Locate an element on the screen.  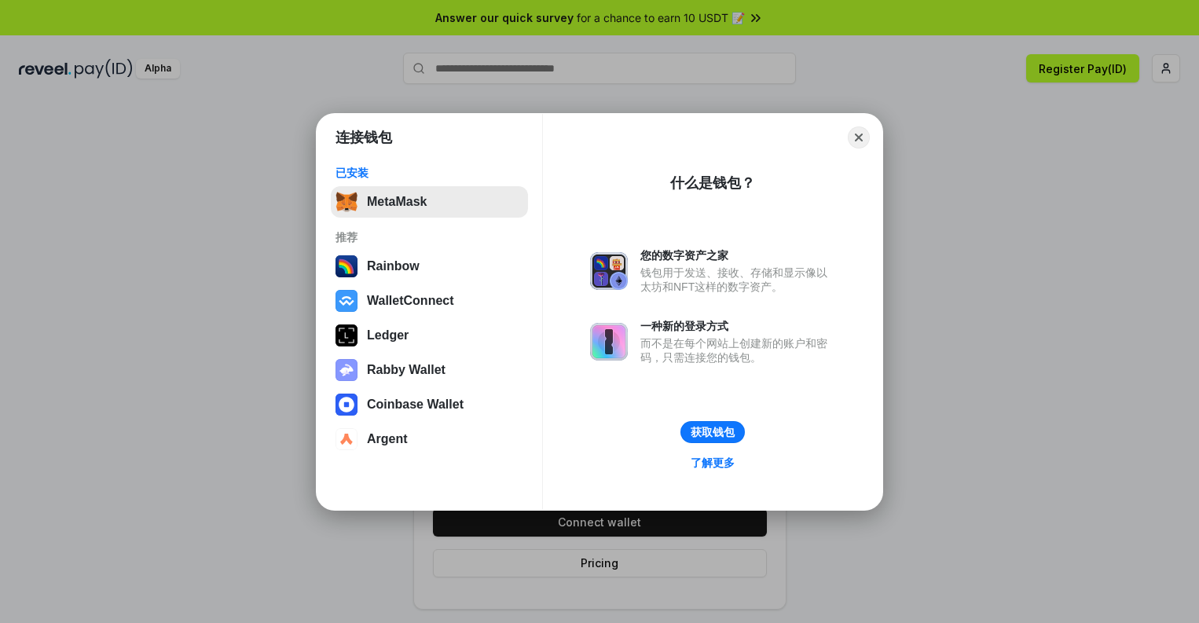
div: Rainbow is located at coordinates (393, 266).